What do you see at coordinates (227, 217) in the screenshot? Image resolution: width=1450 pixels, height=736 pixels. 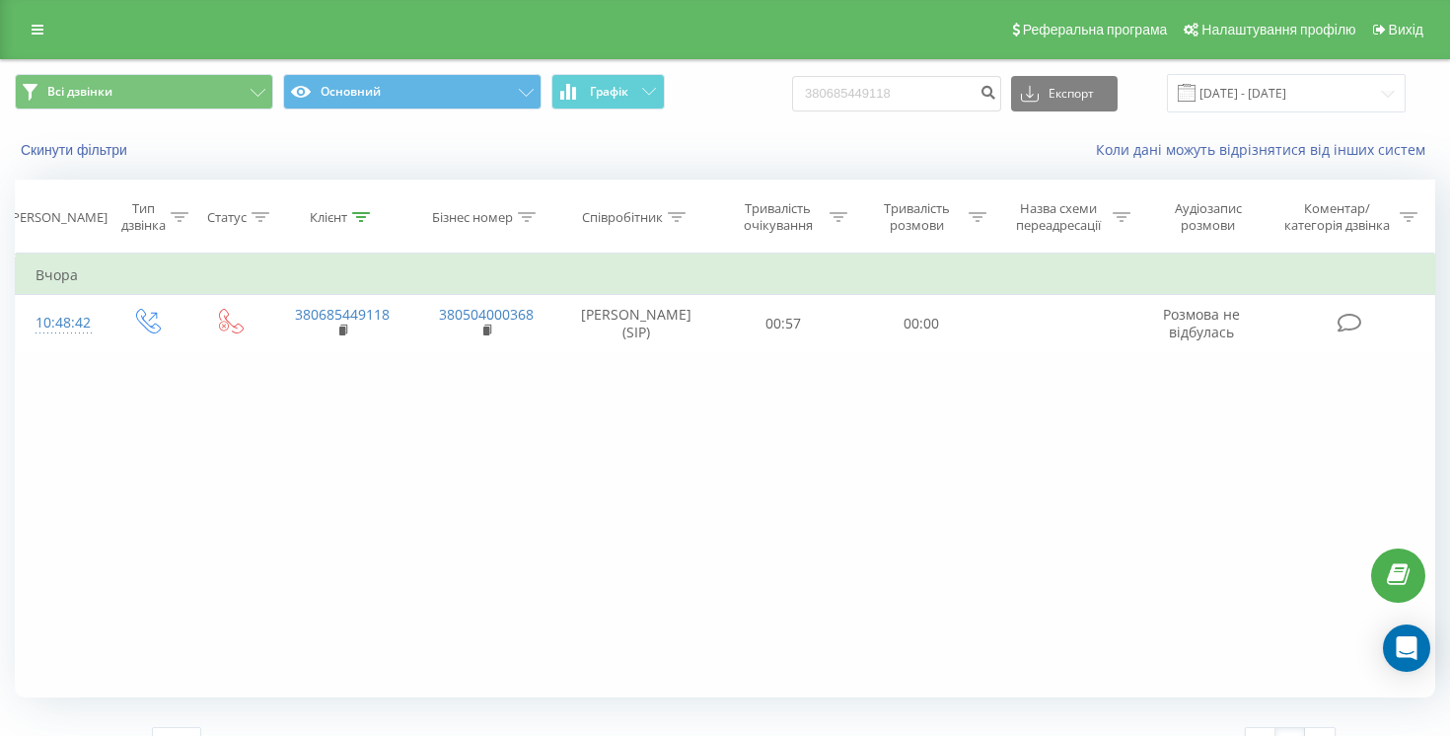 I see `div: Статус` at bounding box center [227, 217].